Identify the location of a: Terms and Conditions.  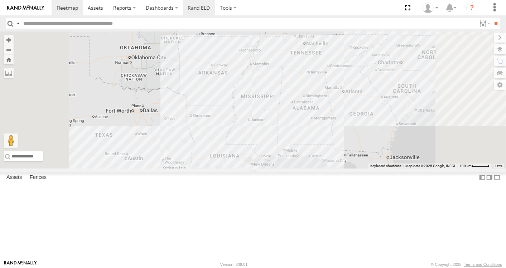
(483, 265).